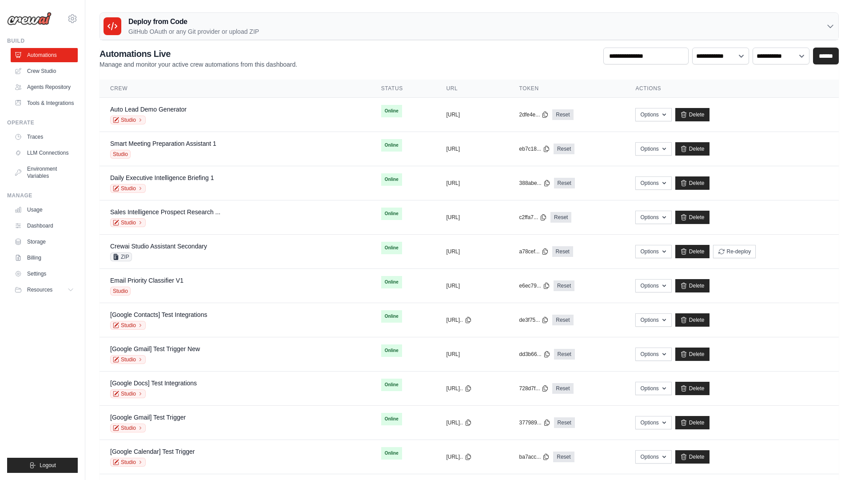  Describe the element at coordinates (44, 55) in the screenshot. I see `a: Automations` at that location.